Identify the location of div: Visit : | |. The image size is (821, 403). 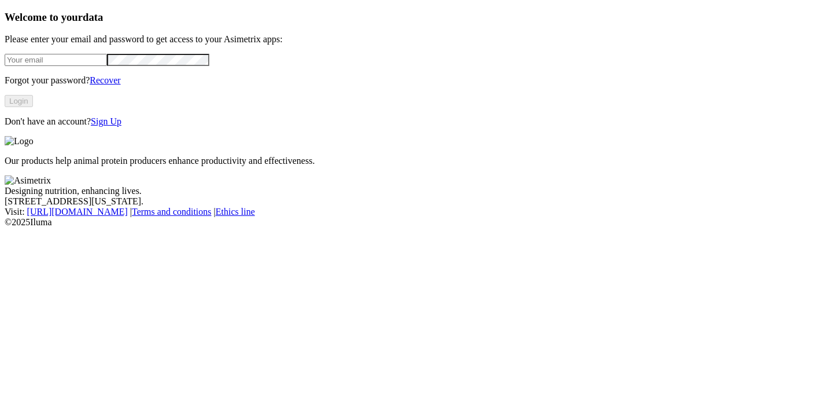
(411, 212).